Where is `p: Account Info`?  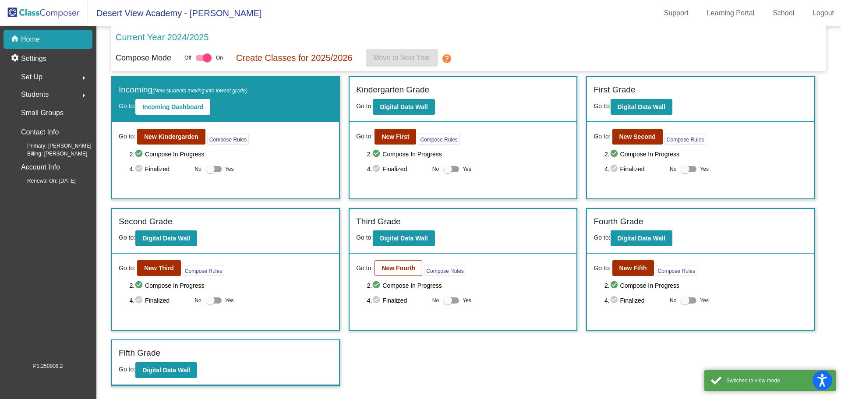
p: Account Info is located at coordinates (40, 167).